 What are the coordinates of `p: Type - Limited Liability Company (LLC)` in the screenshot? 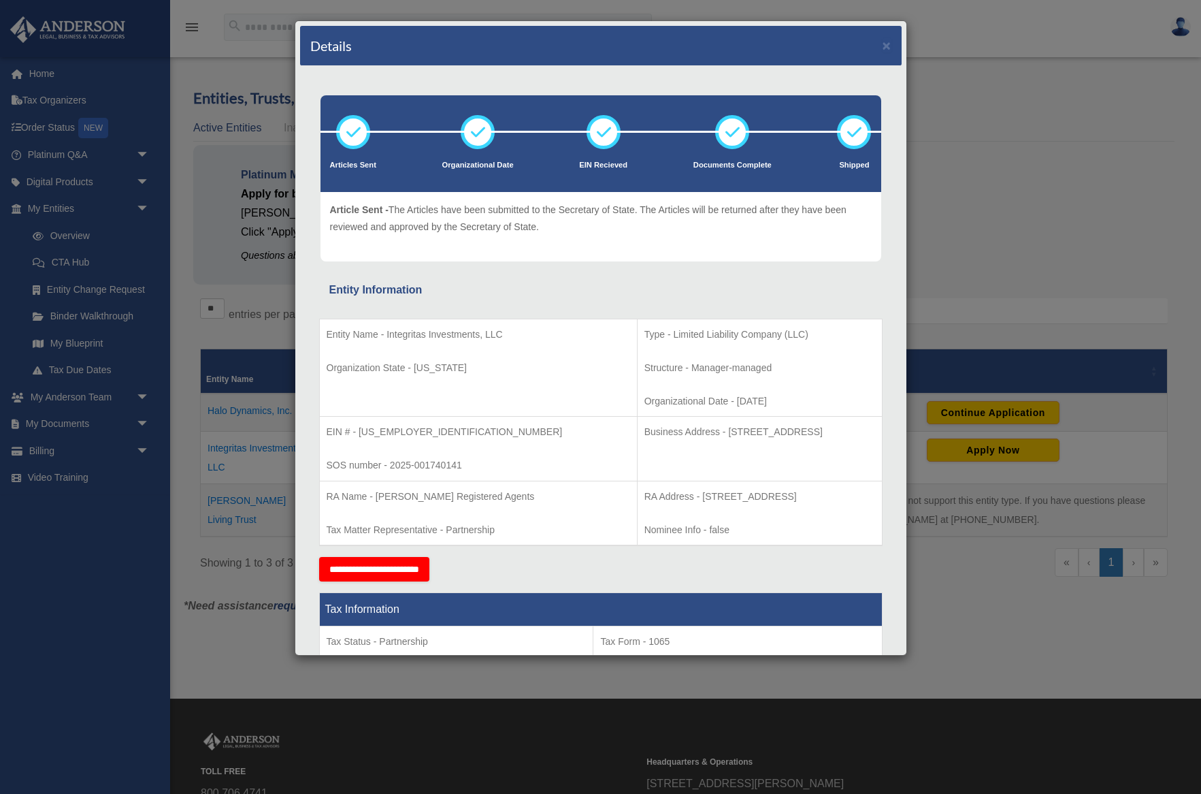 It's located at (760, 334).